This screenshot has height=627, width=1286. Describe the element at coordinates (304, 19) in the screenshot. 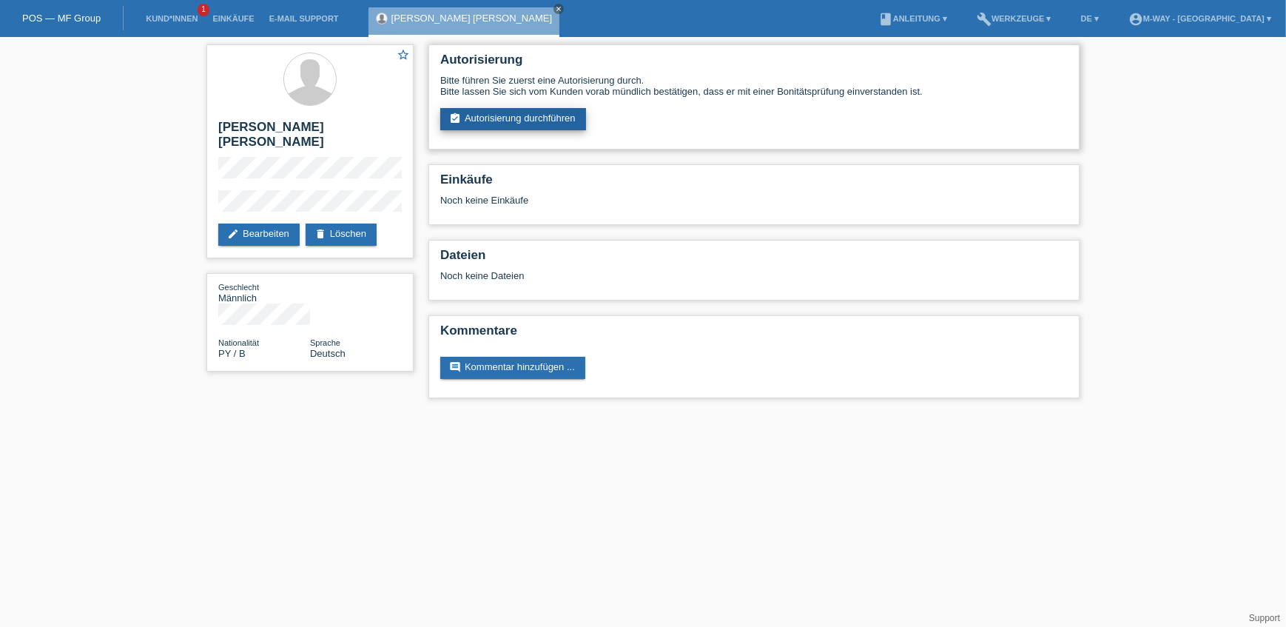

I see `a: E-Mail Support` at that location.